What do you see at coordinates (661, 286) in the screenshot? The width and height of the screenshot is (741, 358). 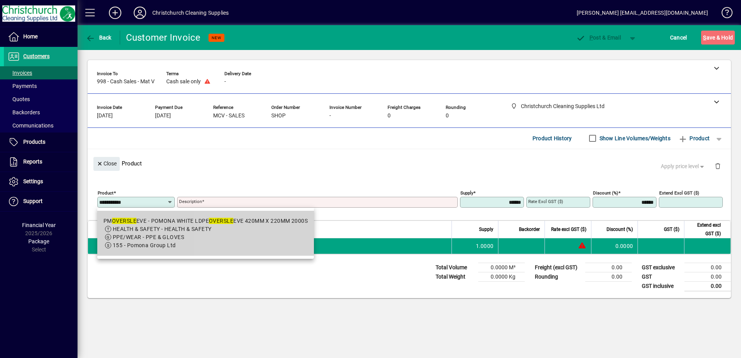 I see `td: GST inclusive` at bounding box center [661, 286].